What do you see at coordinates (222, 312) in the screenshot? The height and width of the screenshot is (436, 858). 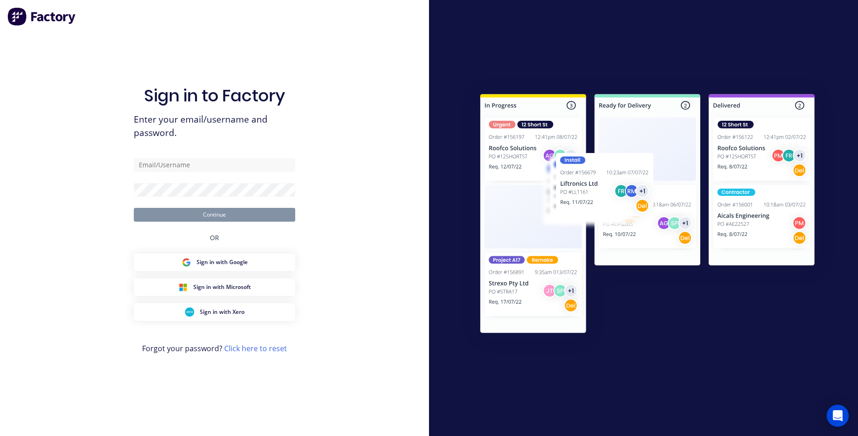 I see `span: Sign in with Xero` at bounding box center [222, 312].